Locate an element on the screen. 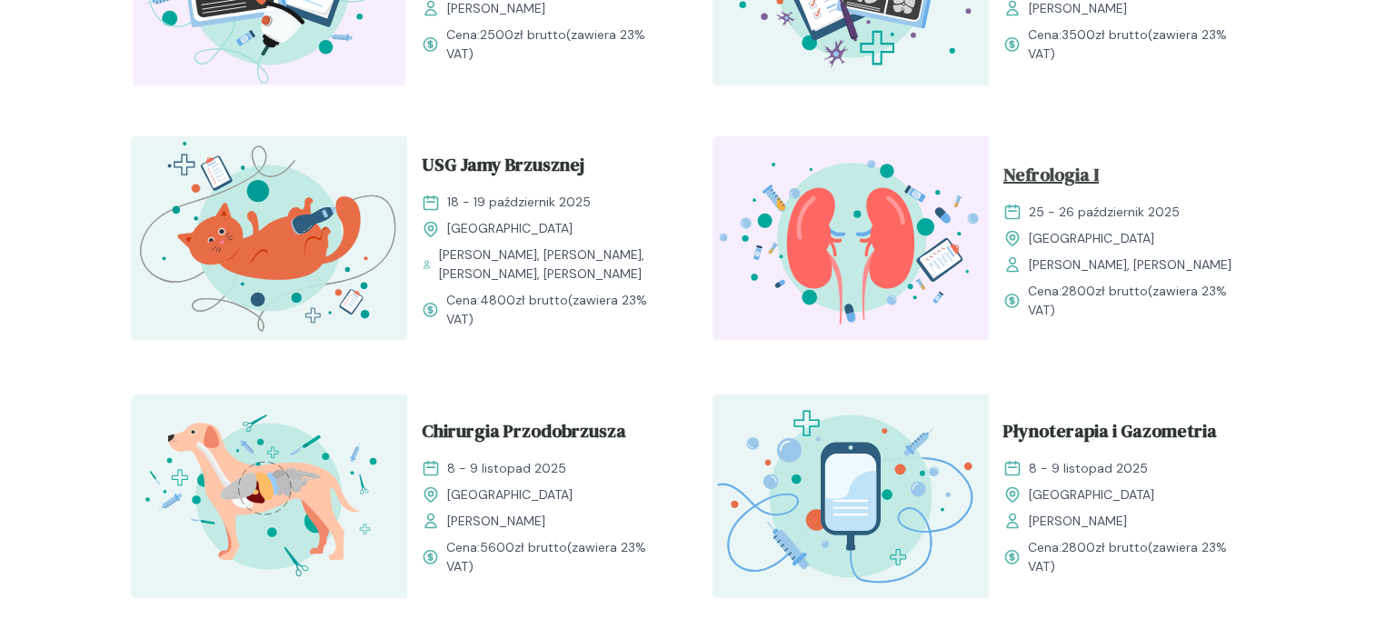 This screenshot has width=1396, height=639. span: 3500 zł brutto is located at coordinates (1104, 35).